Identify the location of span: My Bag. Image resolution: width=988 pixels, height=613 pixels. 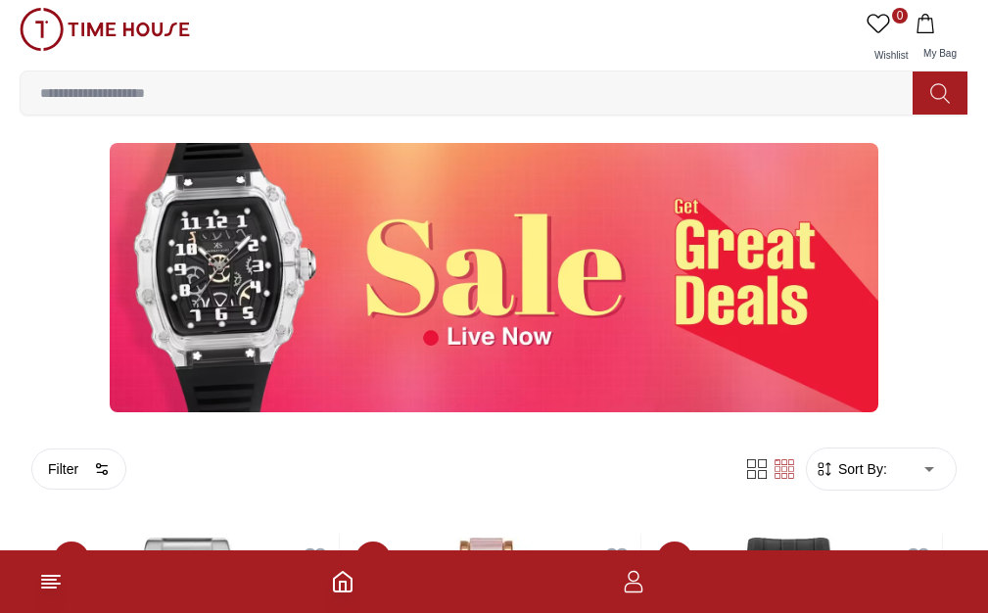
(940, 53).